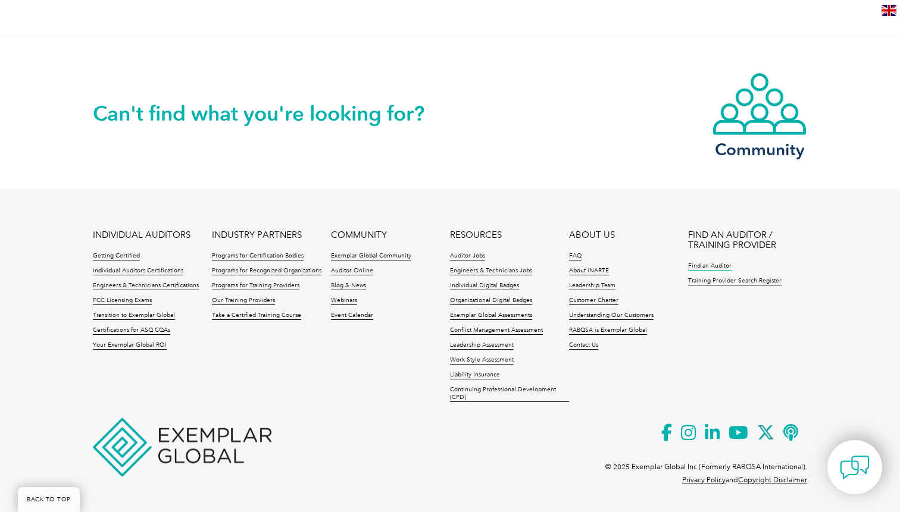 The width and height of the screenshot is (900, 512). I want to click on a: Take a Certified Training Course, so click(256, 316).